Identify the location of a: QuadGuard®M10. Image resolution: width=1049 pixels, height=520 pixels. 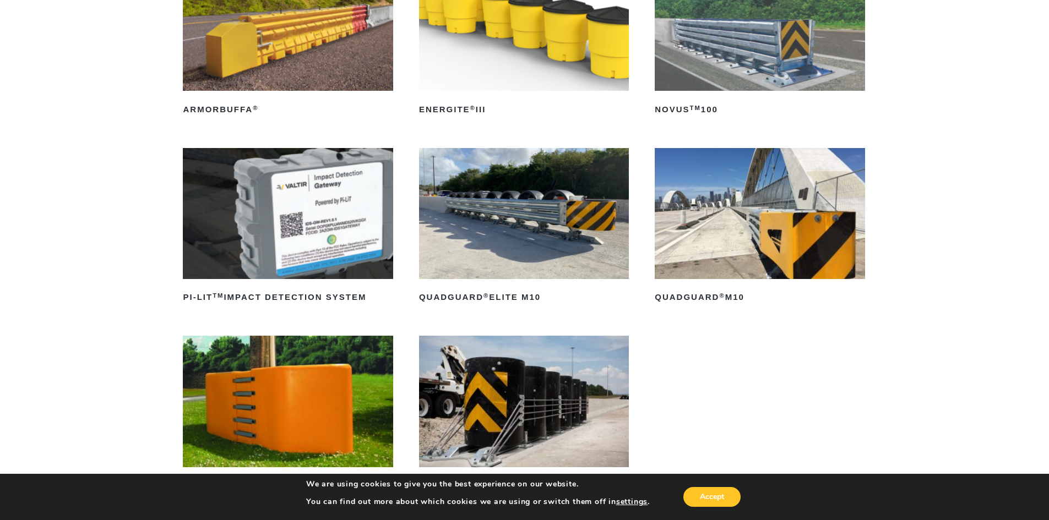
(759, 227).